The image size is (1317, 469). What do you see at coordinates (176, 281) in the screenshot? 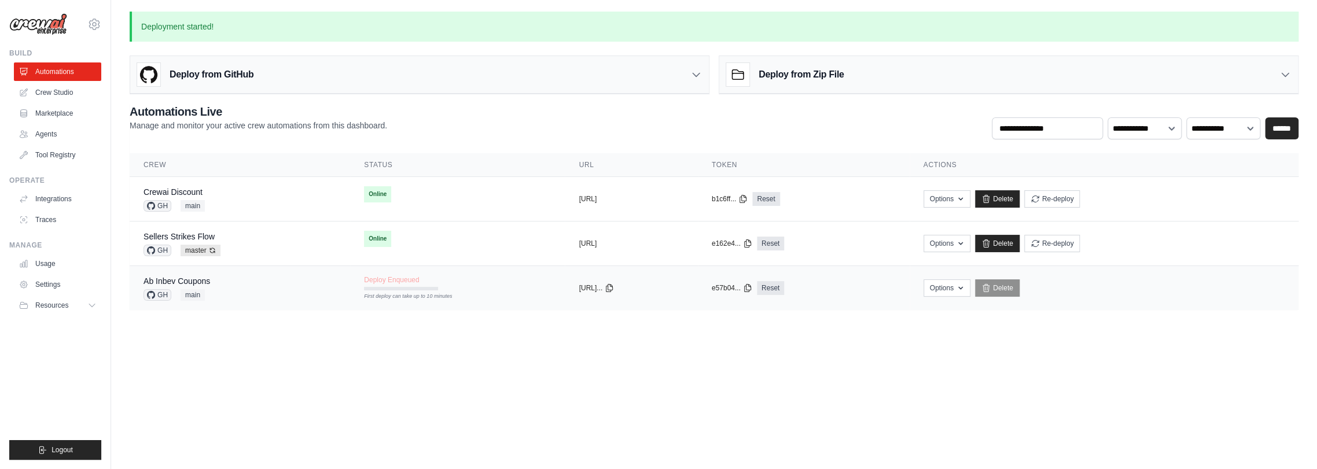
I see `a: Ab Inbev Coupons` at bounding box center [176, 281].